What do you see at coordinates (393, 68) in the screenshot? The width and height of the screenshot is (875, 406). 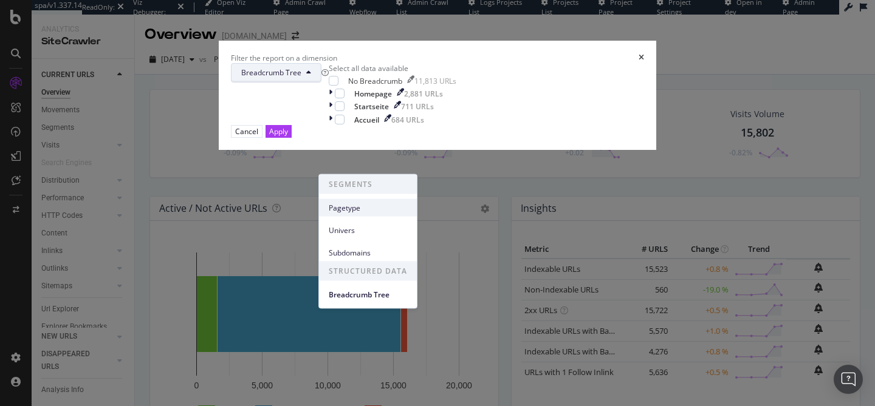 I see `div: Select all data available` at bounding box center [393, 68].